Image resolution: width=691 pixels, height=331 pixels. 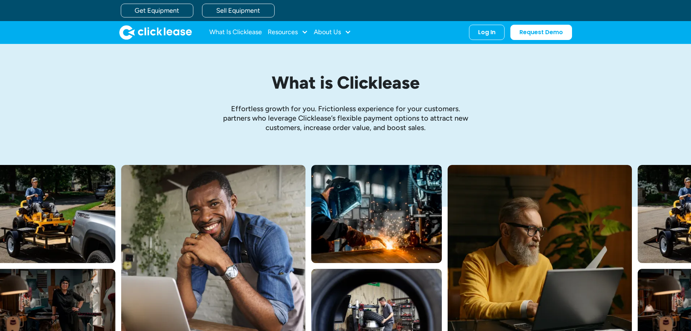 What do you see at coordinates (346, 82) in the screenshot?
I see `h1: What is Clicklease` at bounding box center [346, 82].